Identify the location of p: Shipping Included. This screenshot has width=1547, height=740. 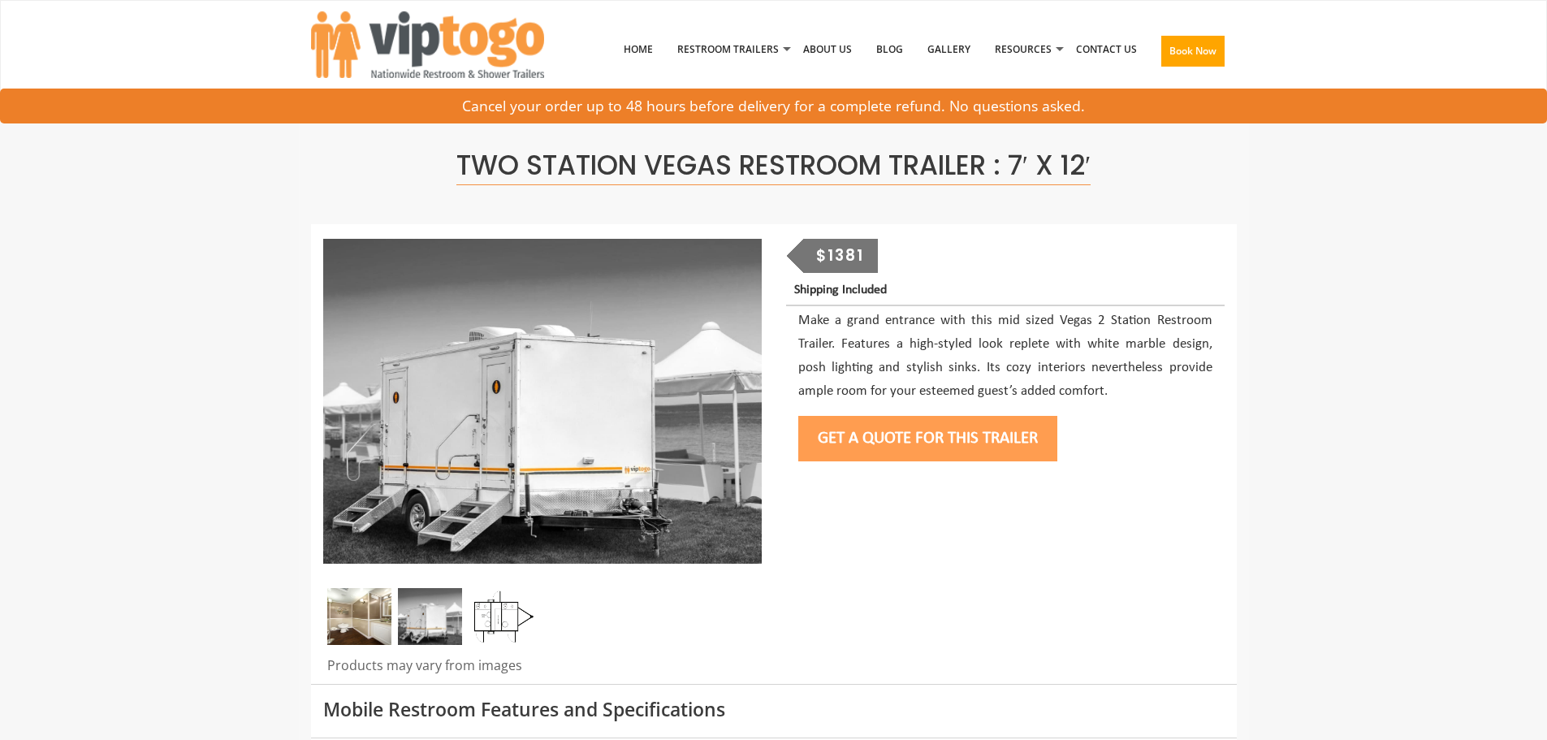
(1009, 290).